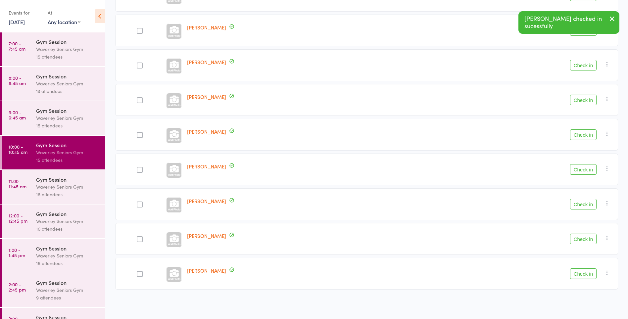 This screenshot has width=628, height=319. What do you see at coordinates (68, 91) in the screenshot?
I see `div: 13 attendees` at bounding box center [68, 91].